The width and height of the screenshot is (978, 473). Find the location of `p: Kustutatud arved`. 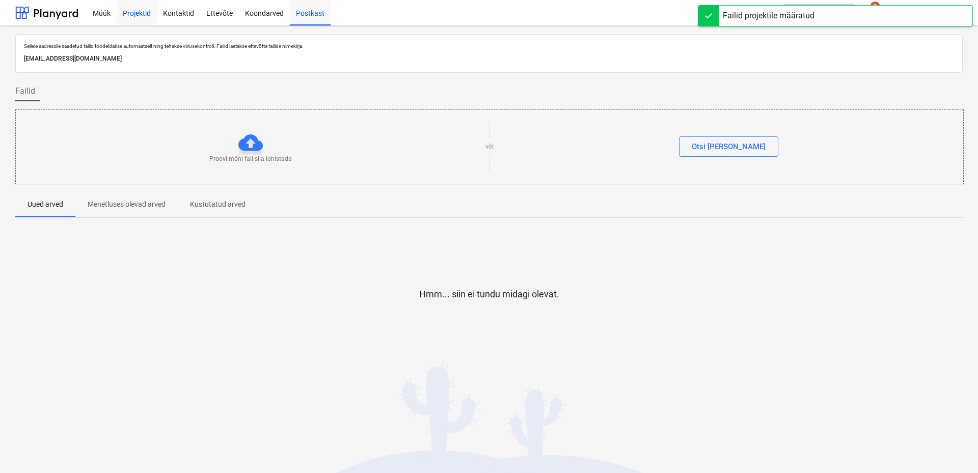

p: Kustutatud arved is located at coordinates (218, 204).